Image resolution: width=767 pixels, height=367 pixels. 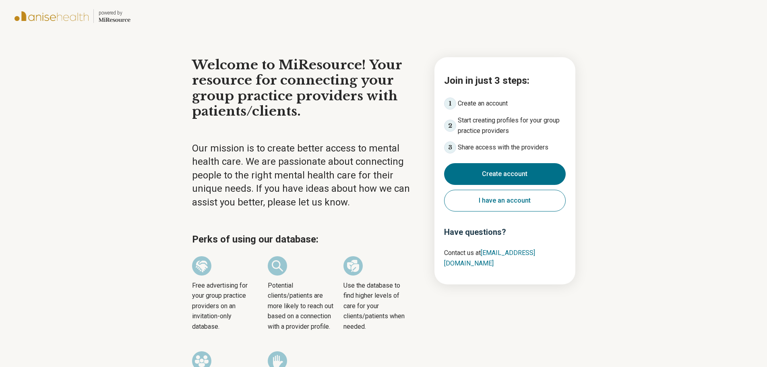 What do you see at coordinates (306, 176) in the screenshot?
I see `p: Our mission is to create better access to mental health care. We are passionate about connecting ...` at bounding box center [306, 176].